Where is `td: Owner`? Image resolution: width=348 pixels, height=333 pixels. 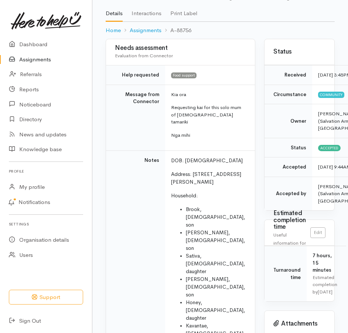 td: Owner is located at coordinates (288, 121).